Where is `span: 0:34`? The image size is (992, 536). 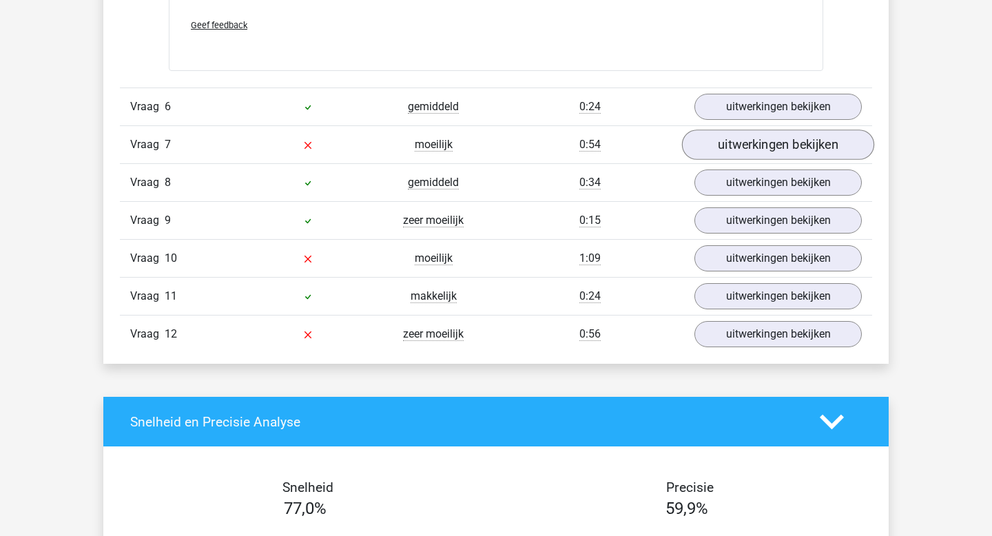
span: 0:34 is located at coordinates (590, 183).